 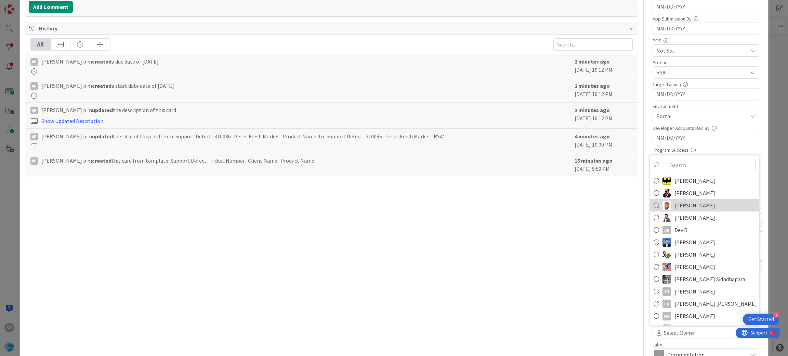 What do you see at coordinates (761, 320) in the screenshot?
I see `div: Get Started` at bounding box center [761, 320].